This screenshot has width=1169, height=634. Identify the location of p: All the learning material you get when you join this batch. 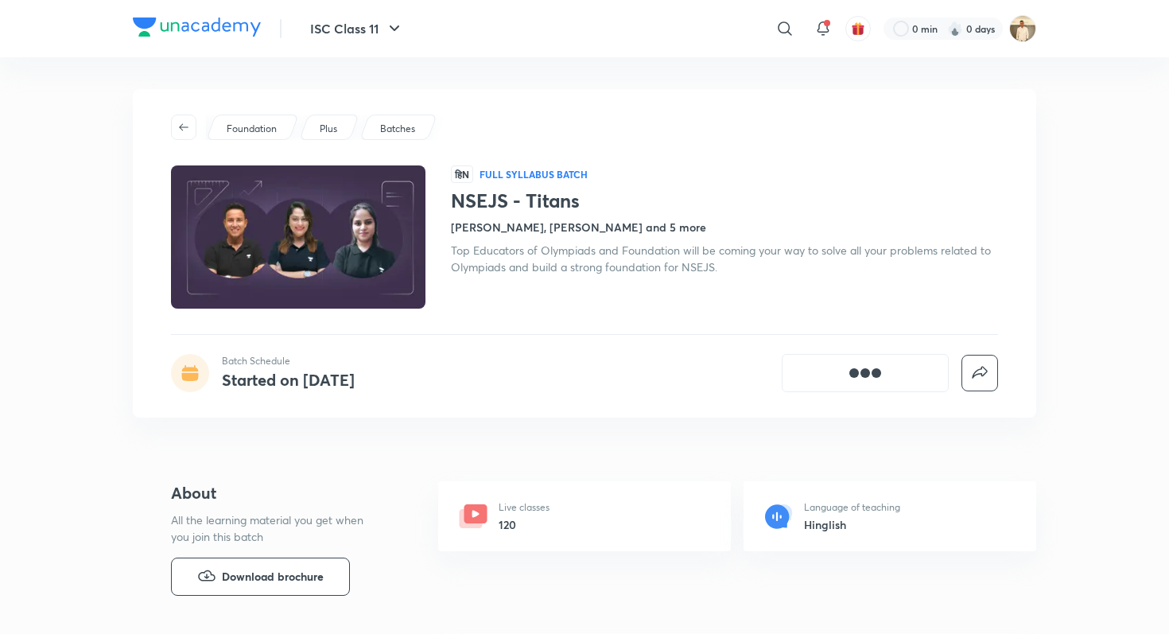
(273, 528).